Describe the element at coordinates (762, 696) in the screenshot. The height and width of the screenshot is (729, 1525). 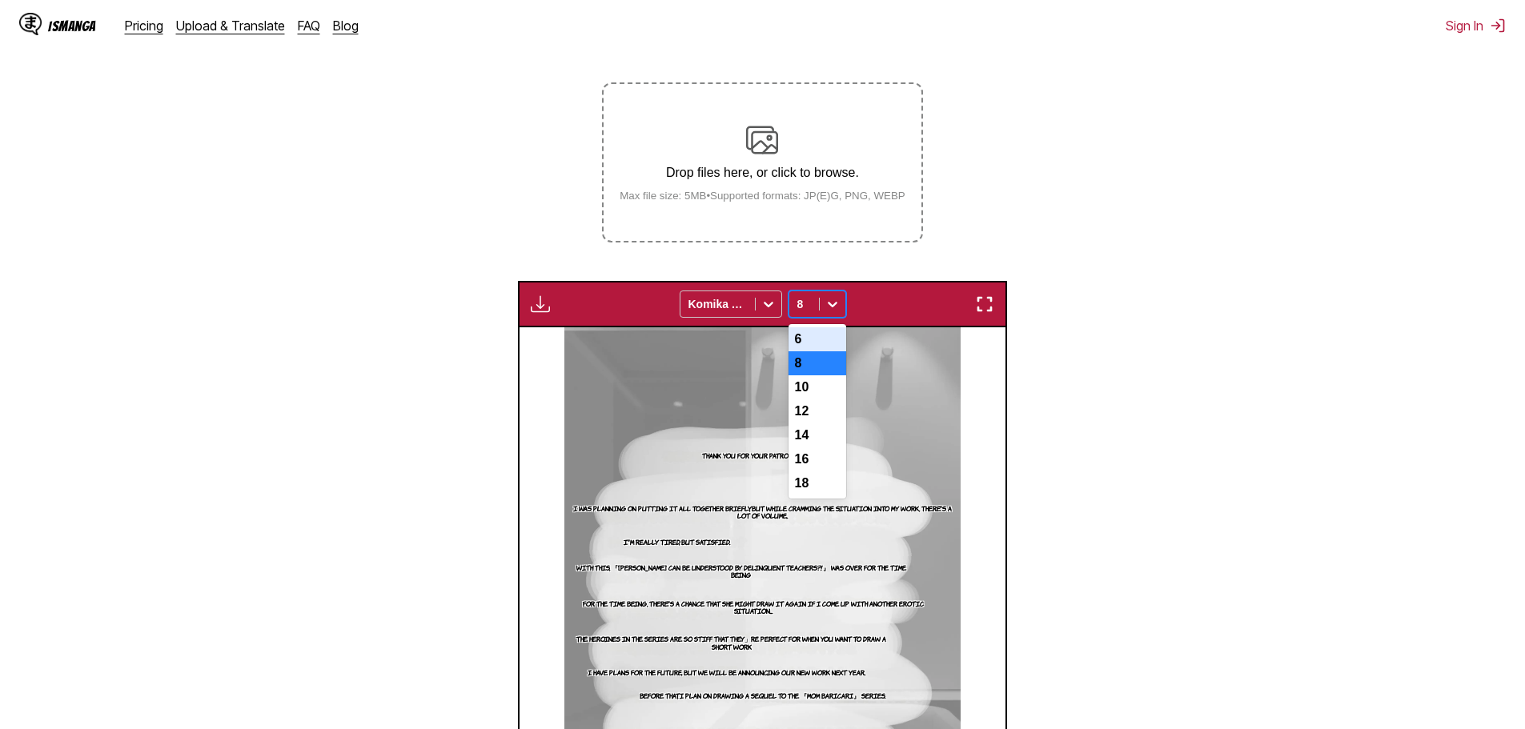
I see `p: Before that, I plan on drawing a sequel to the 『Mom Baricari』 series.` at that location.